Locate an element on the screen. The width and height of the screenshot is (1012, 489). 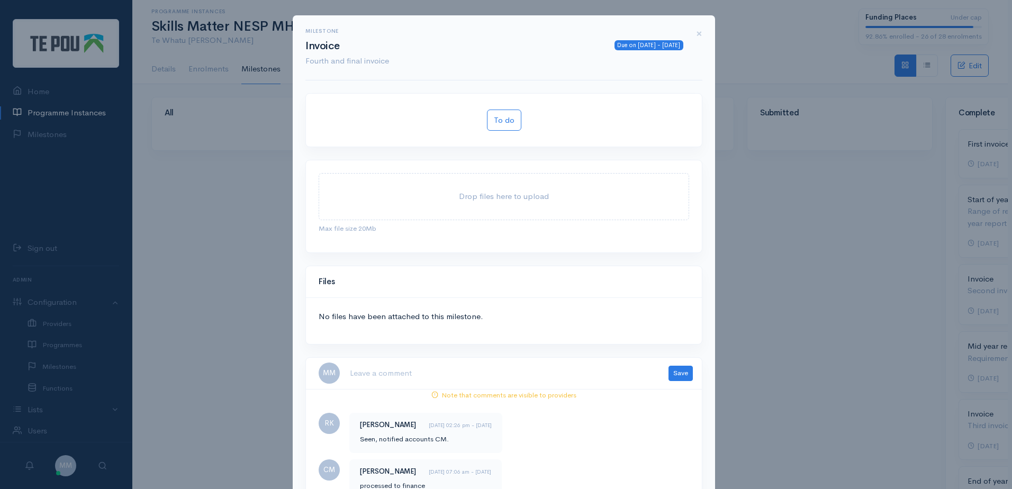
span: Milestone is located at coordinates (322, 31).